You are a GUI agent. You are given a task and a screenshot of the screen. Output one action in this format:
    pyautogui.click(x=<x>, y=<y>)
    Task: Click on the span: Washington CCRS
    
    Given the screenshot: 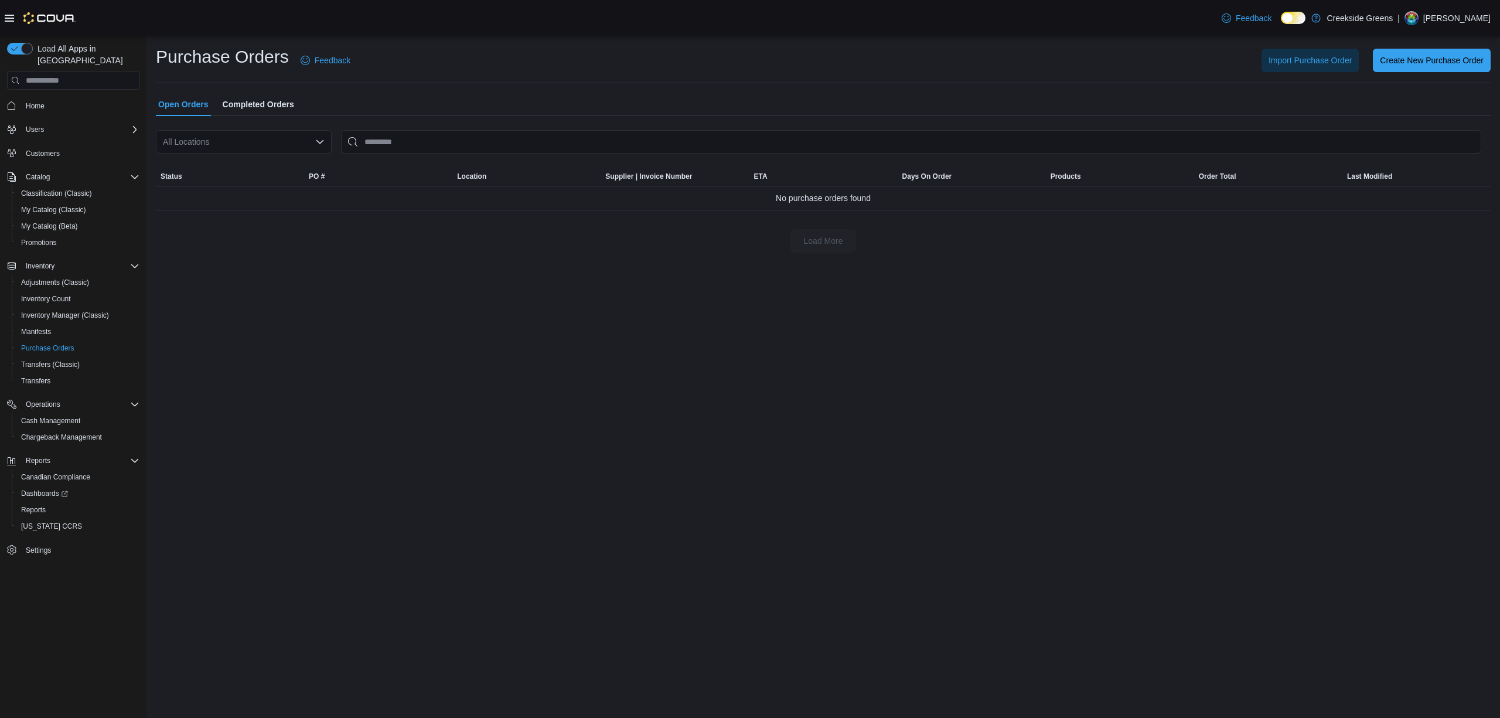 What is the action you would take?
    pyautogui.click(x=78, y=526)
    